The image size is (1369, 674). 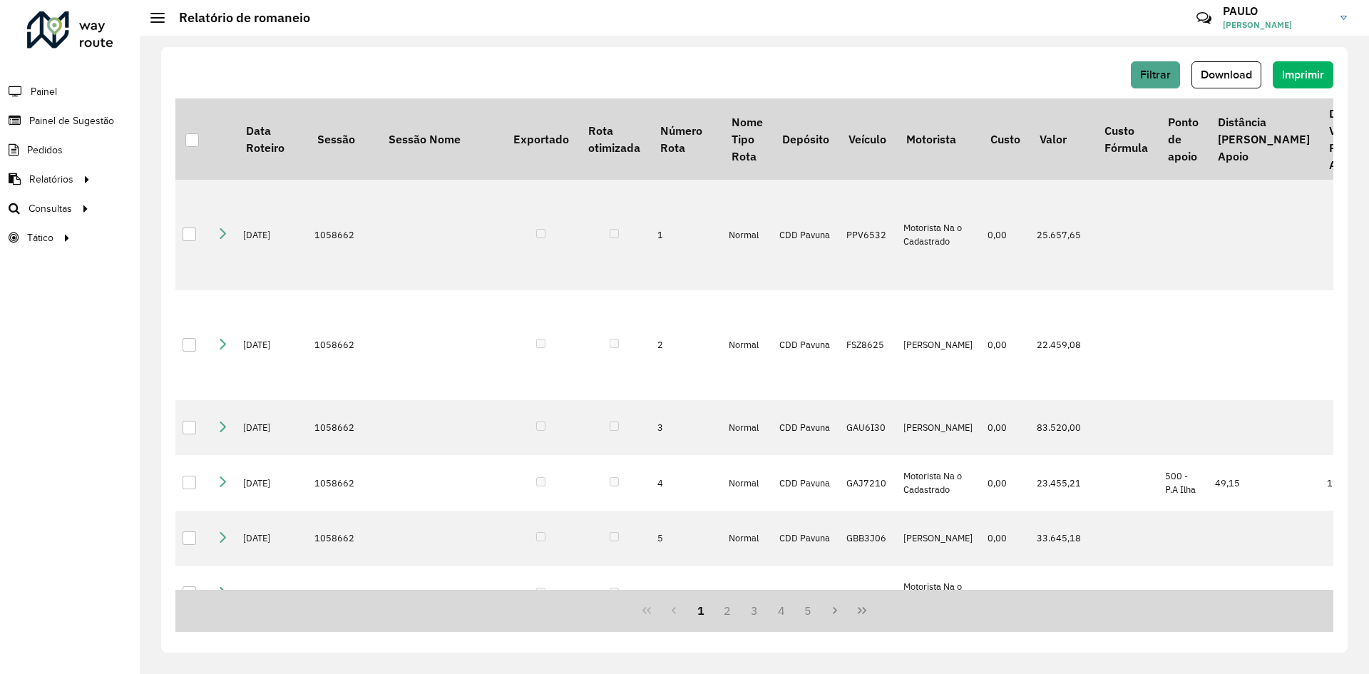 What do you see at coordinates (43, 91) in the screenshot?
I see `span: Painel` at bounding box center [43, 91].